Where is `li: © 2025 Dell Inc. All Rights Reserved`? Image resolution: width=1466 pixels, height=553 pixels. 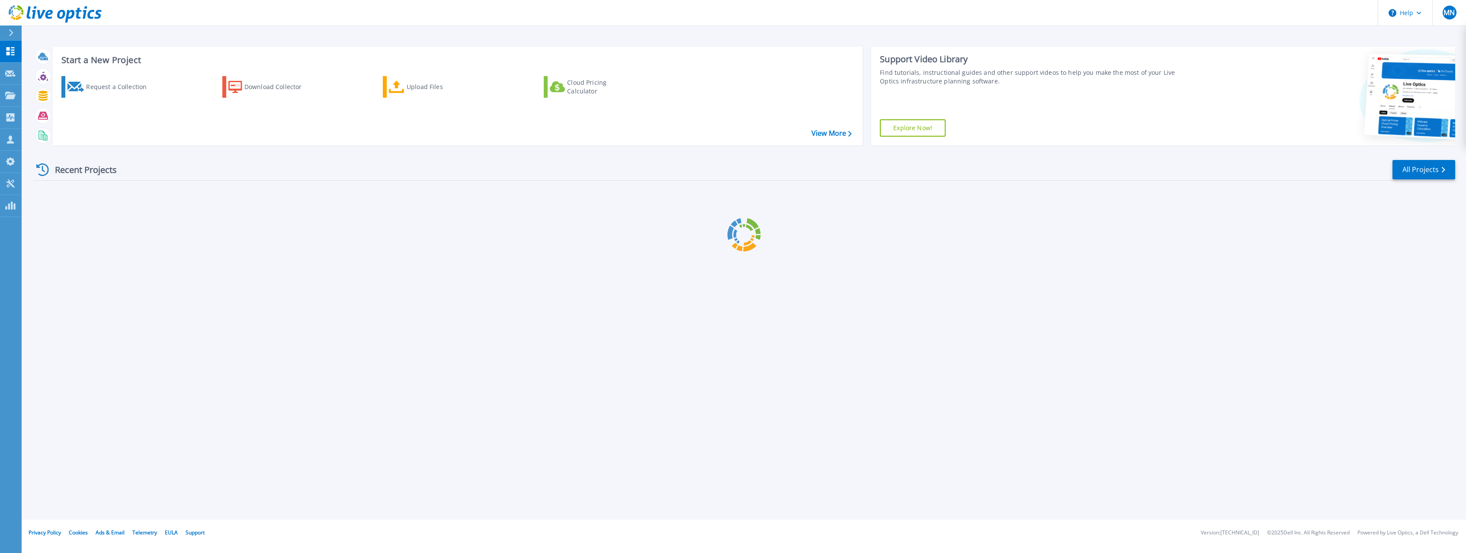
li: © 2025 Dell Inc. All Rights Reserved is located at coordinates (1308, 533).